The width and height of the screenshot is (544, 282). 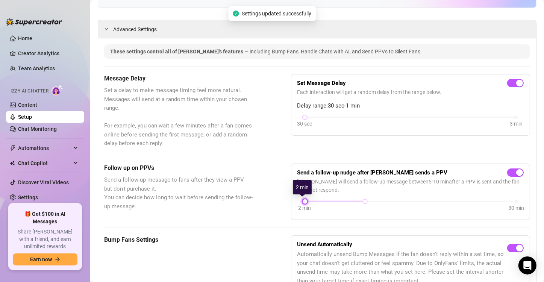 What do you see at coordinates (29, 91) in the screenshot?
I see `span: Izzy AI Chatter` at bounding box center [29, 91].